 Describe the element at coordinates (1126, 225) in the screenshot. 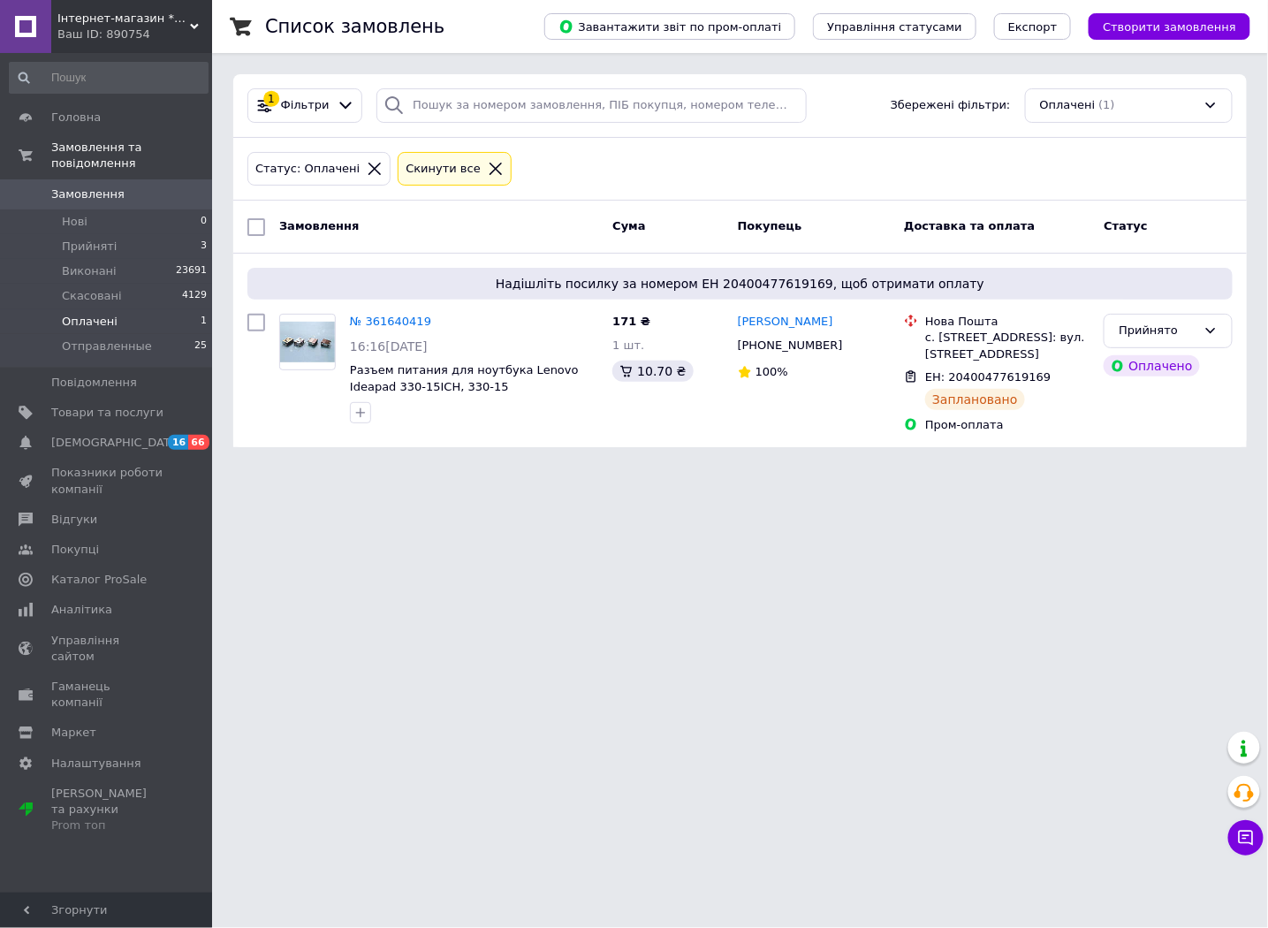

I see `span: Статус` at that location.